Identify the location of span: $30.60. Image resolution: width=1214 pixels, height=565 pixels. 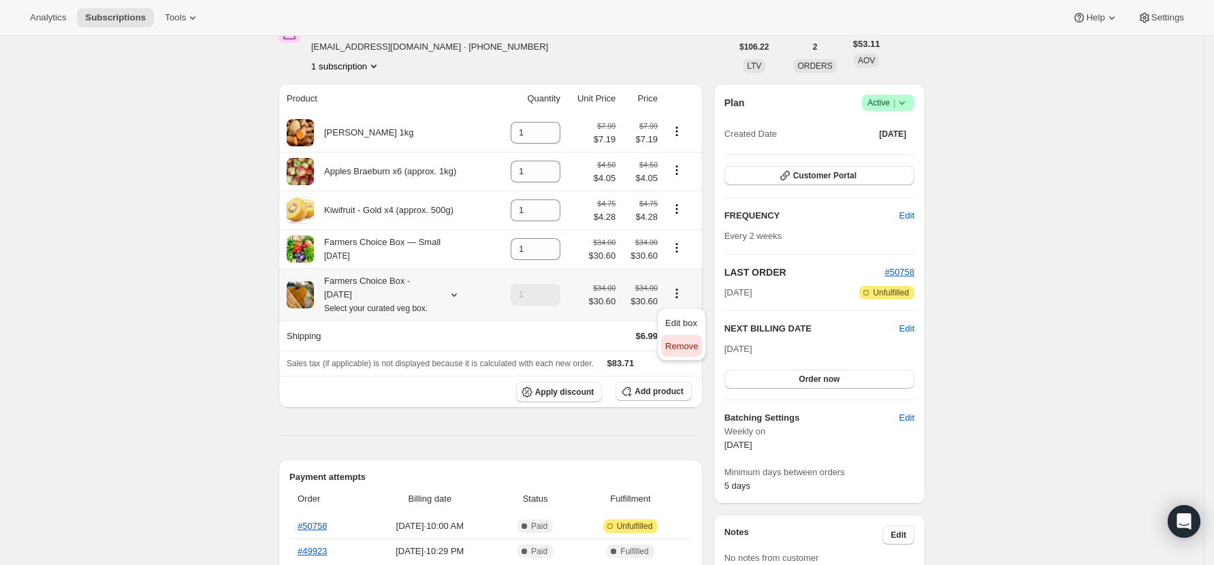
(603, 256).